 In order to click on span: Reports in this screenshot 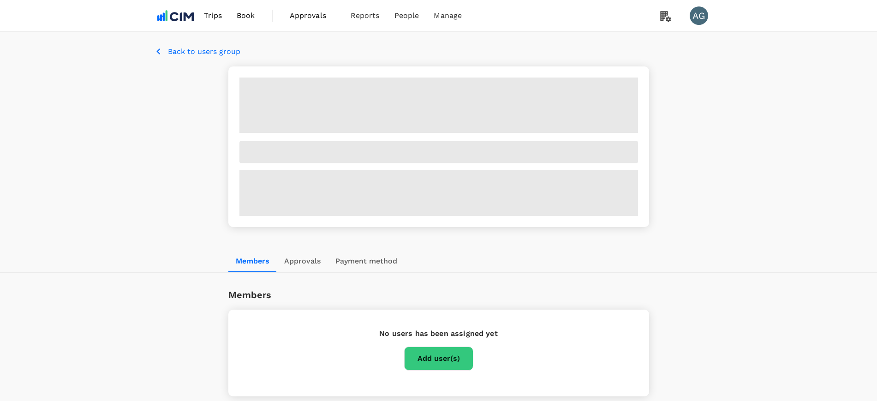, I will do `click(365, 16)`.